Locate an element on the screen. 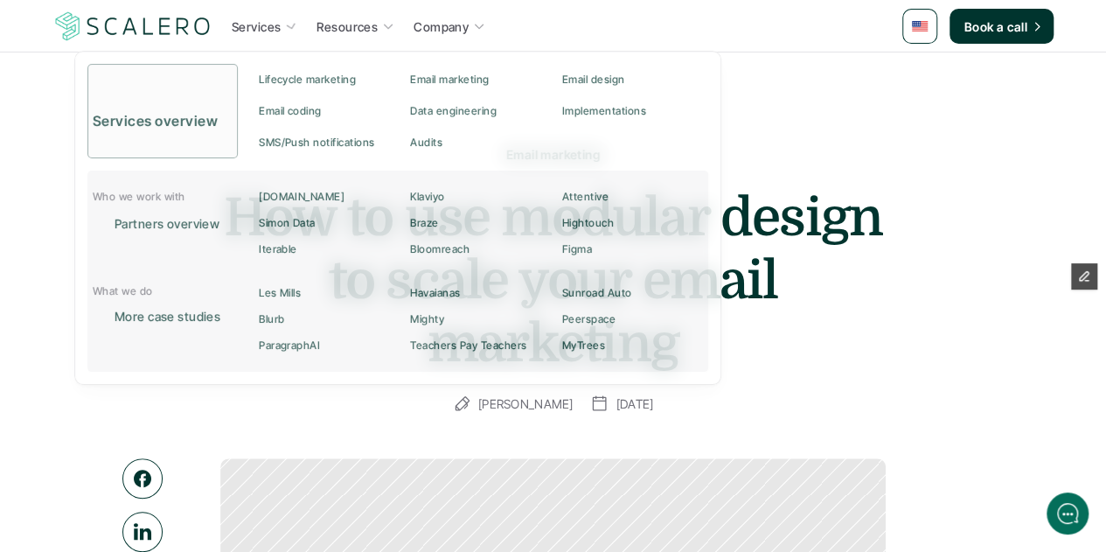  p: Audits is located at coordinates (426, 143).